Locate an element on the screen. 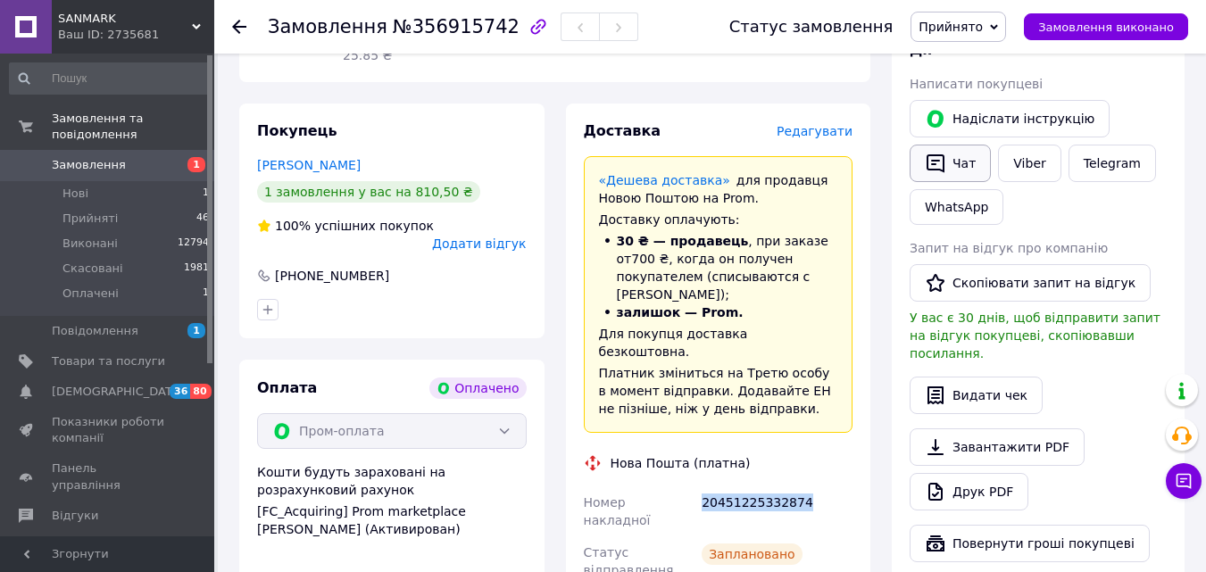 This screenshot has width=1206, height=572. div: Оплачено is located at coordinates (477, 388).